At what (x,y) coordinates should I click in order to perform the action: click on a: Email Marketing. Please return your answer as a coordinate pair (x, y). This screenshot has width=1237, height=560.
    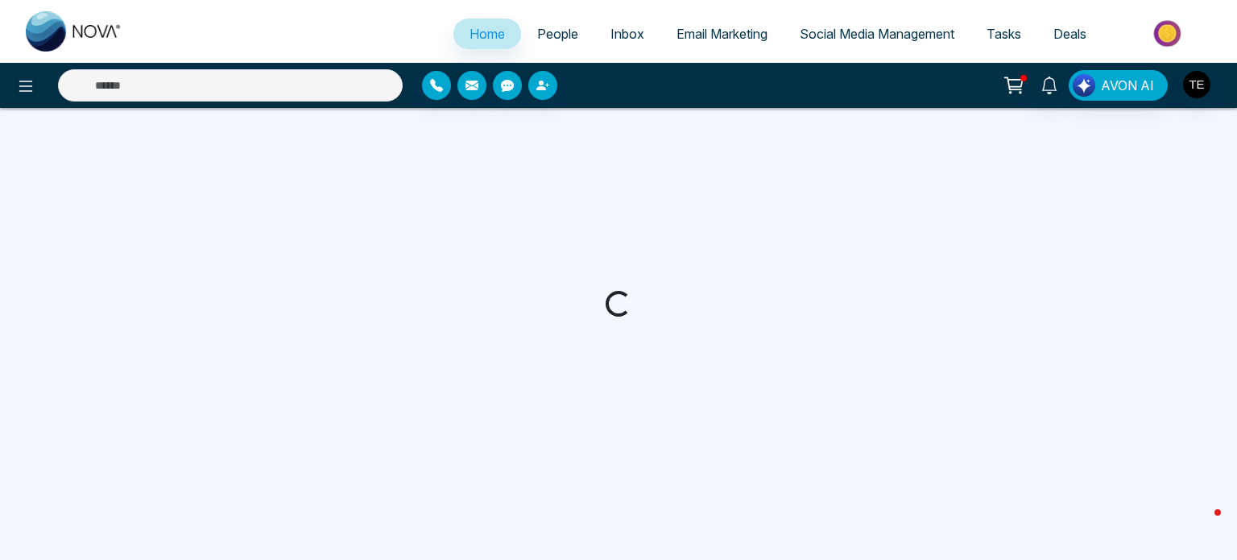
    Looking at the image, I should click on (721, 34).